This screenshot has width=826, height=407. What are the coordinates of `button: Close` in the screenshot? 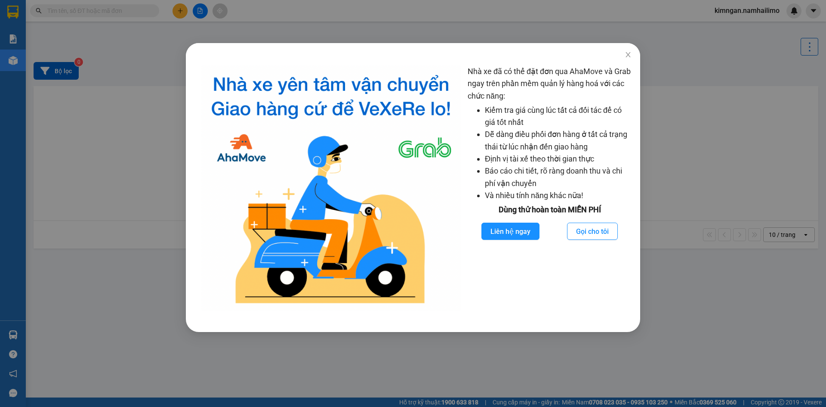 It's located at (628, 55).